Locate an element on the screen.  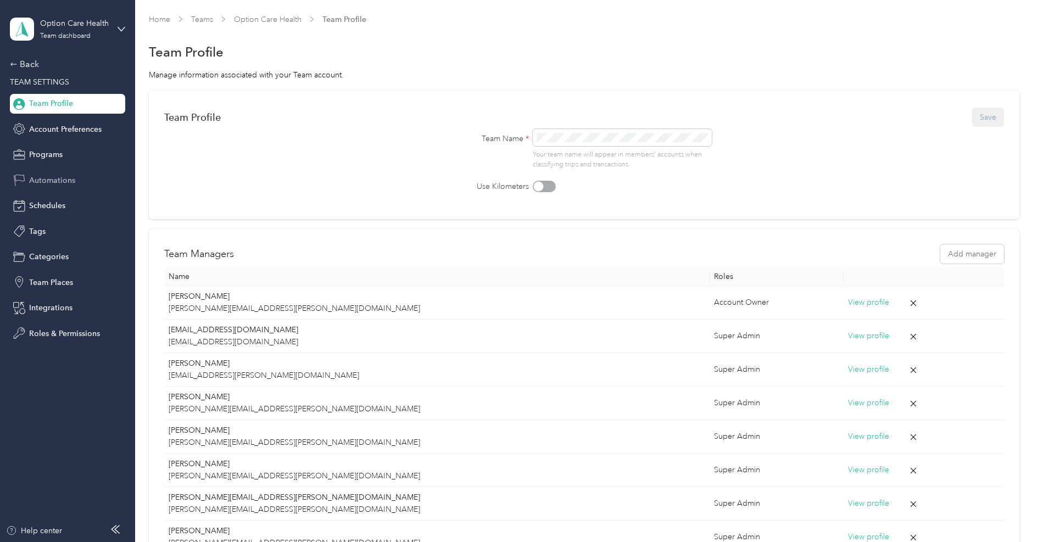
span: Integrations is located at coordinates (51, 308).